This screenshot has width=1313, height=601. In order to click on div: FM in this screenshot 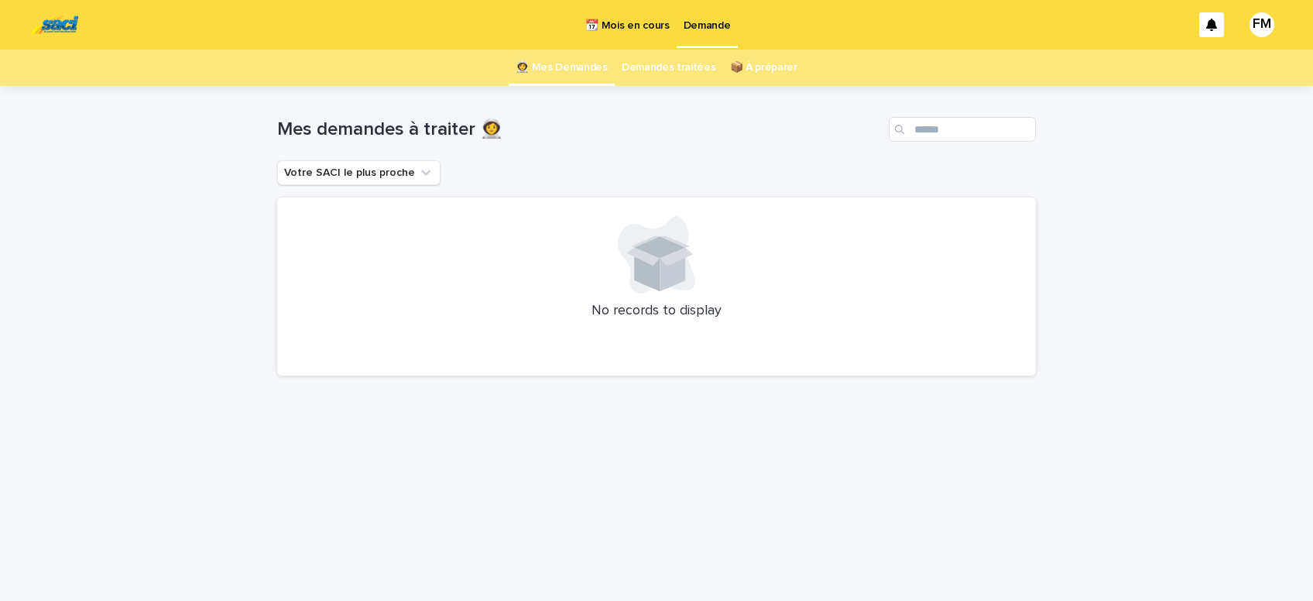, I will do `click(1262, 25)`.